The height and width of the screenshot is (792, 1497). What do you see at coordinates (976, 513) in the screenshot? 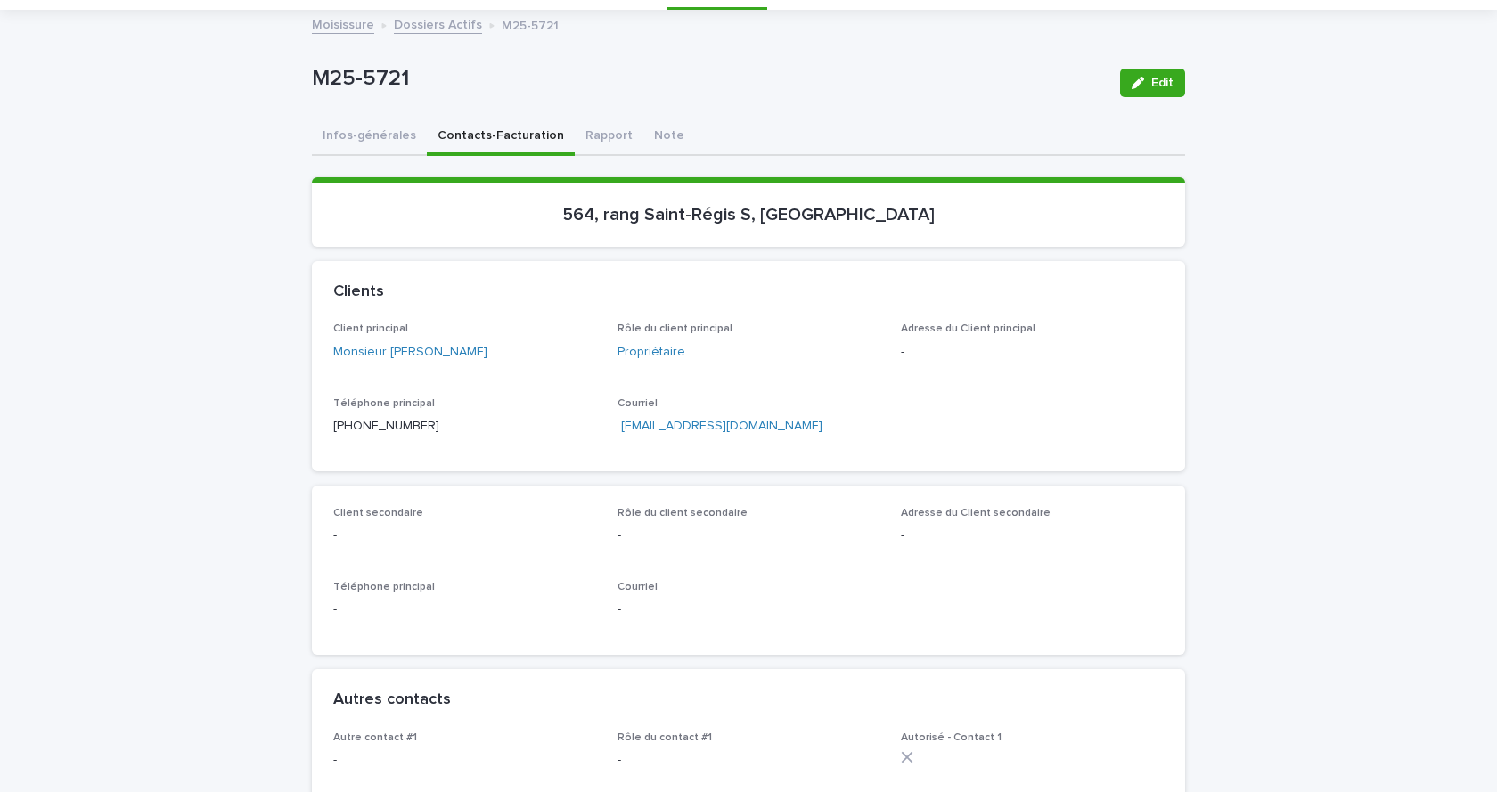
I see `span: Adresse du Client secondaire` at bounding box center [976, 513].